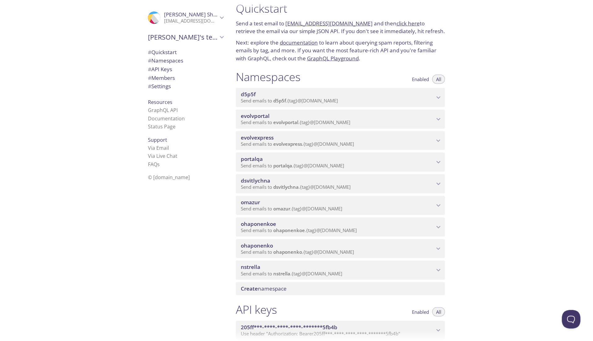 This screenshot has height=341, width=593. Describe the element at coordinates (340, 205) in the screenshot. I see `div: omazur namespace` at that location.